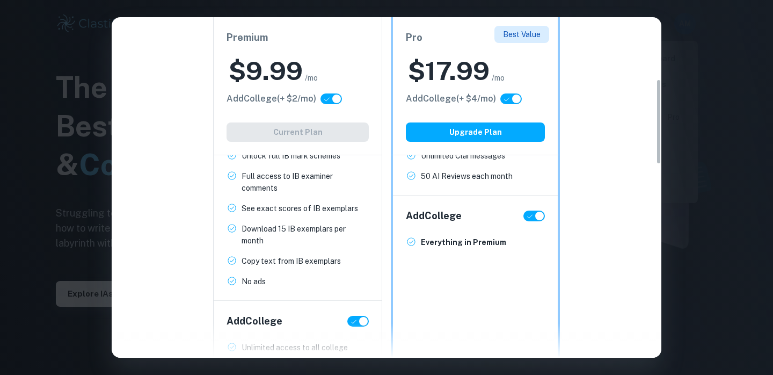 The width and height of the screenshot is (773, 375). What do you see at coordinates (291, 261) in the screenshot?
I see `p: Copy text from IB exemplars` at bounding box center [291, 261].